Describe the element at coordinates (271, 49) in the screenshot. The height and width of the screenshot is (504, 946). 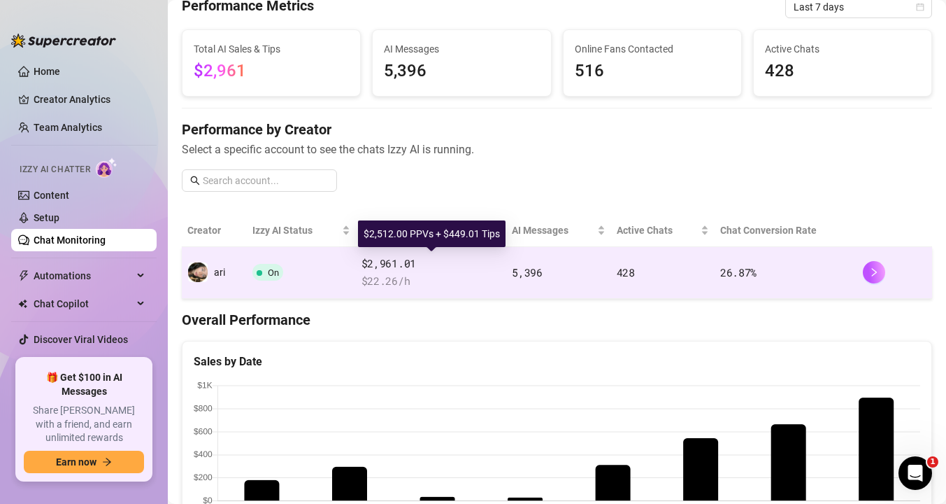
I see `span: Total AI Sales & Tips` at that location.